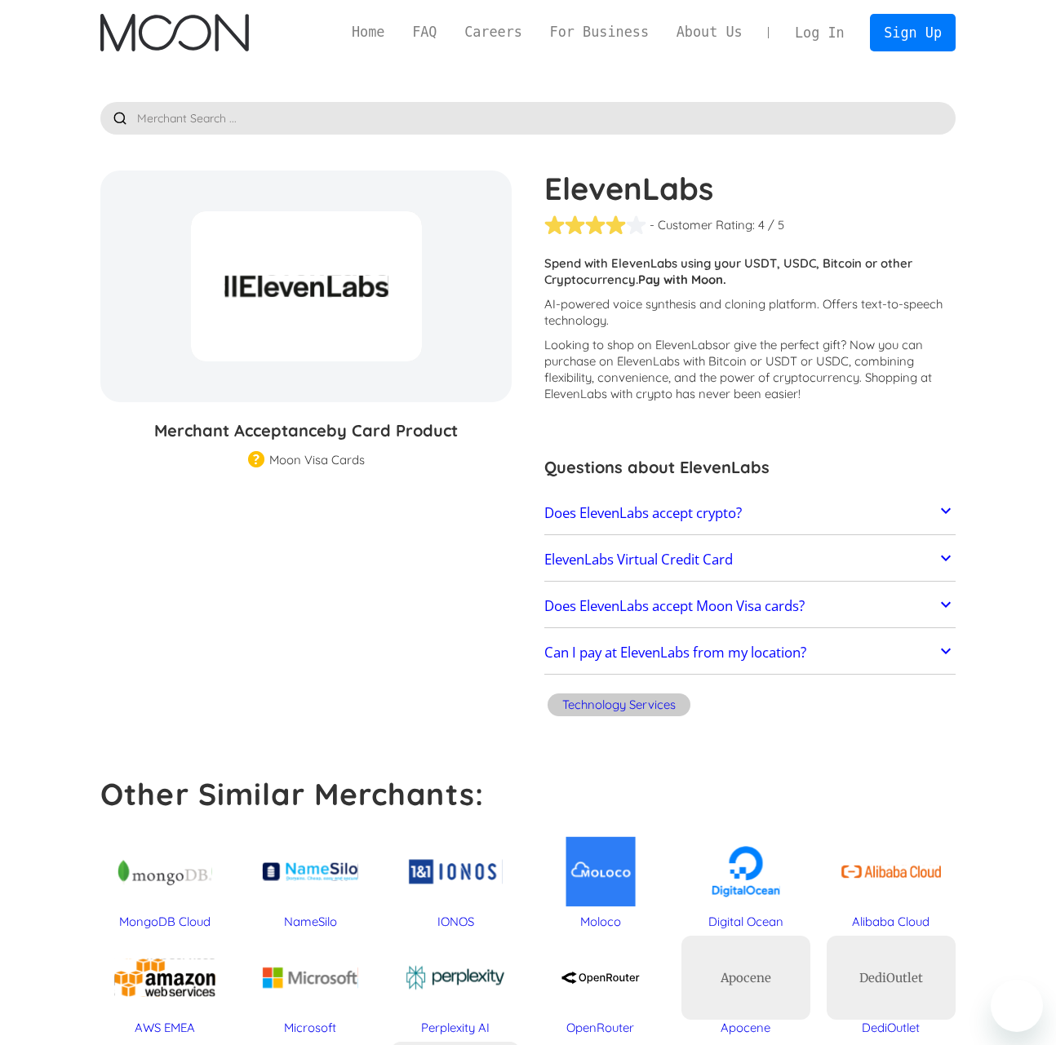  Describe the element at coordinates (392, 430) in the screenshot. I see `span: by Card Product` at that location.